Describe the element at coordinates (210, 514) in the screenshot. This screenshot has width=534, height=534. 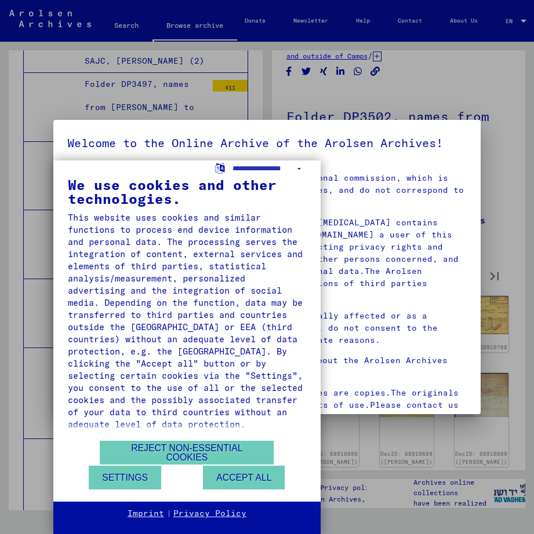
I see `a: Privacy Policy` at that location.